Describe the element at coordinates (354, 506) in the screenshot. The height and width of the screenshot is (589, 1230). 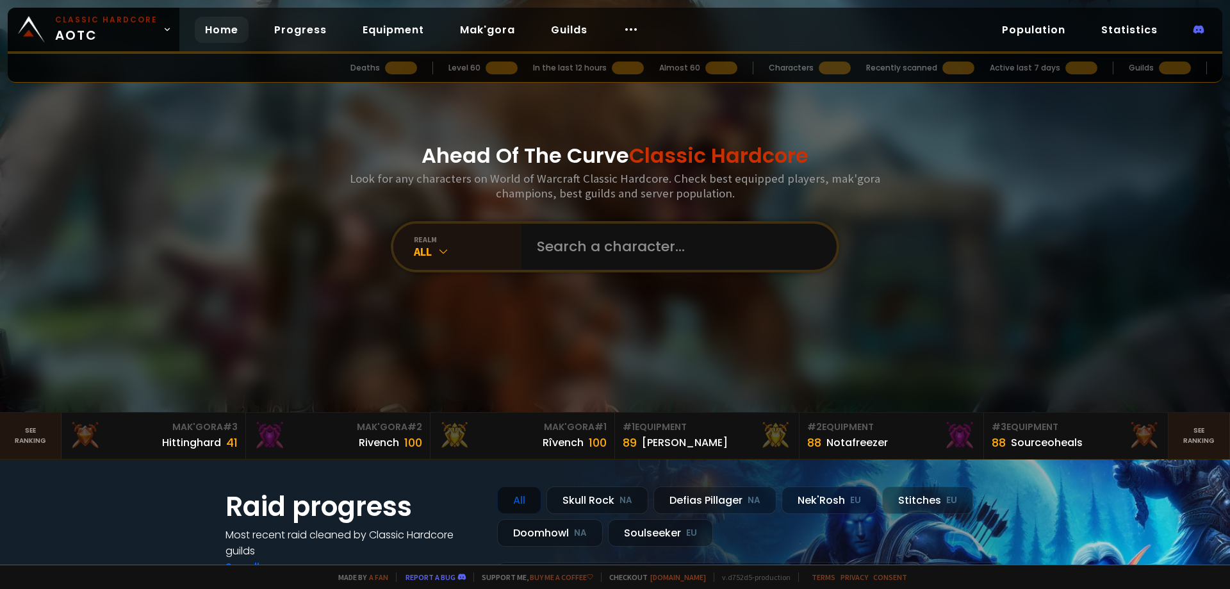
I see `h1: Raid progress` at that location.